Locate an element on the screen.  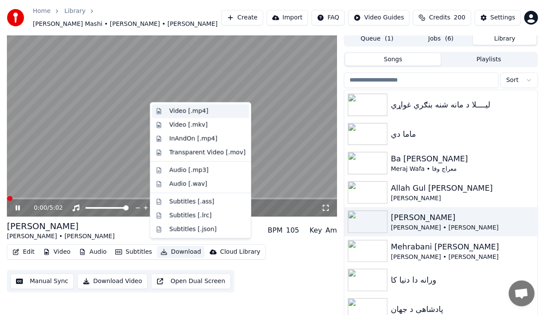
span: 5:02 is located at coordinates (56, 208).